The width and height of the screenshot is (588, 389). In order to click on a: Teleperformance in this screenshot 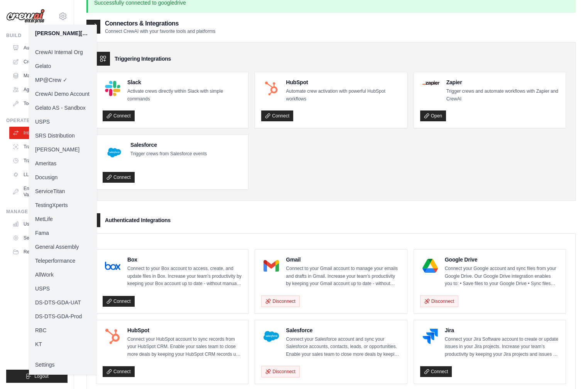, I will do `click(63, 261)`.